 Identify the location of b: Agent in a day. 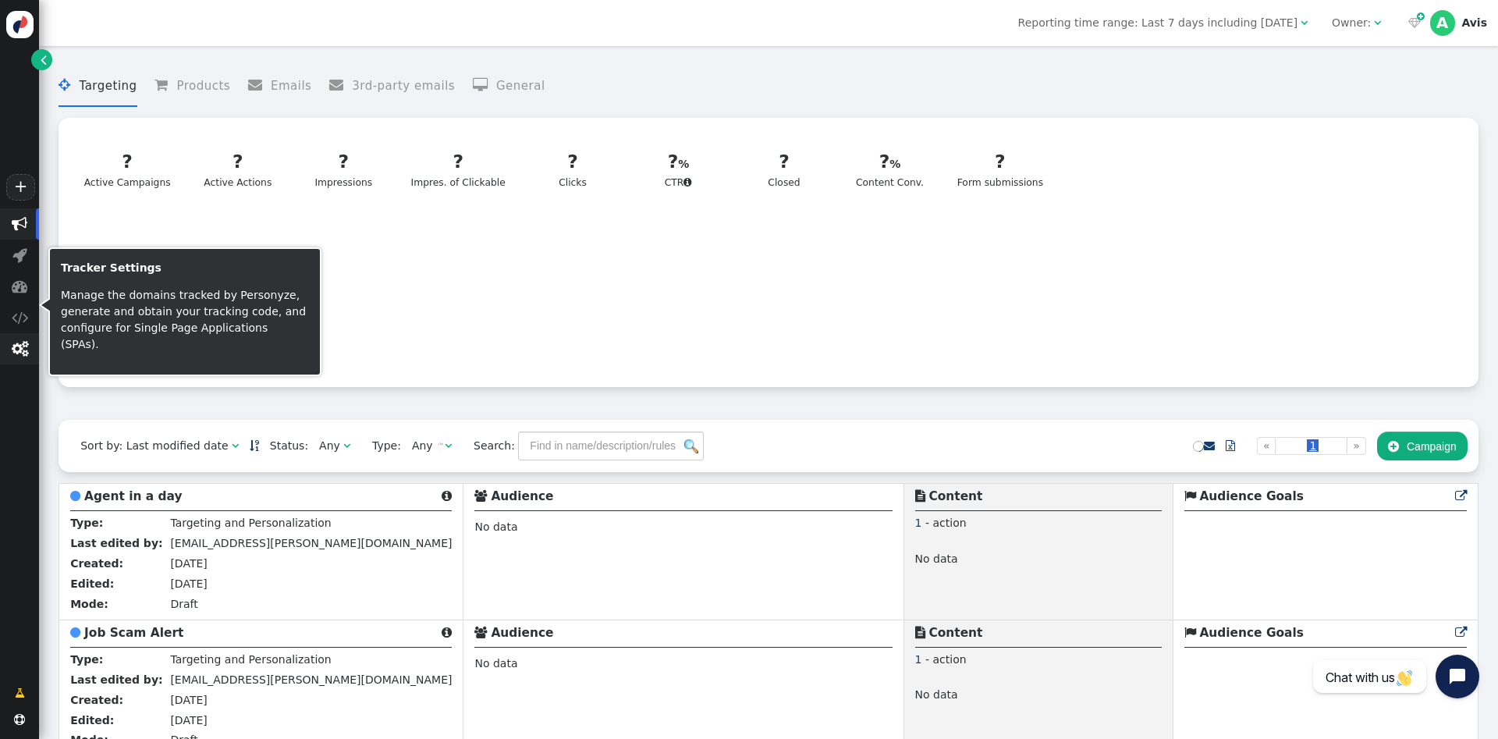
(133, 496).